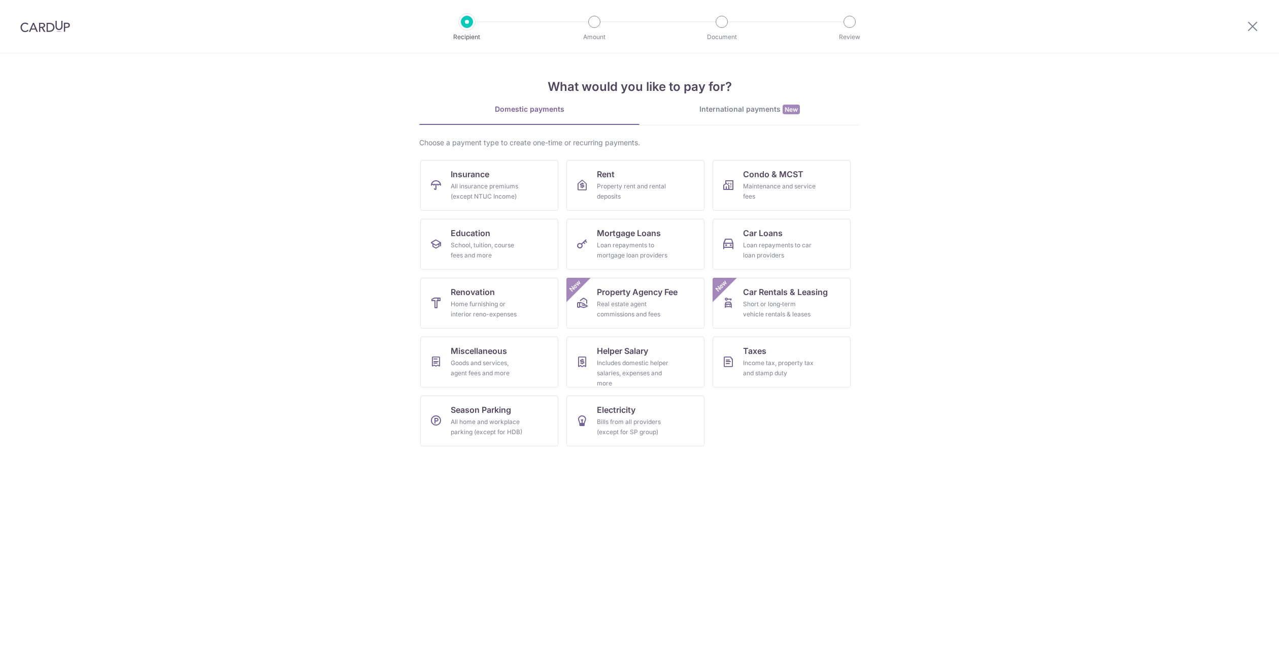 This screenshot has height=652, width=1279. What do you see at coordinates (780, 250) in the screenshot?
I see `div: Loan repayments to car loan providers` at bounding box center [780, 250].